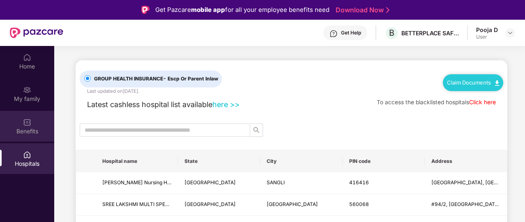 The height and width of the screenshot is (222, 525). What do you see at coordinates (137, 183) in the screenshot?
I see `td: Nayantara Nursing Home - Sangli` at bounding box center [137, 183].